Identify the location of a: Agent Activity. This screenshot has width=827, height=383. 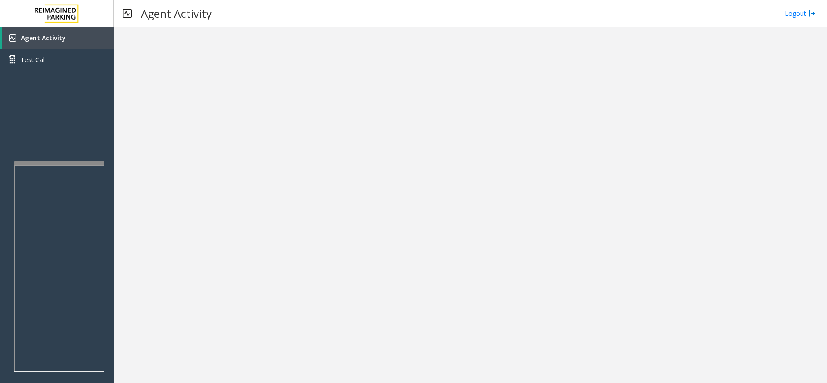
(58, 38).